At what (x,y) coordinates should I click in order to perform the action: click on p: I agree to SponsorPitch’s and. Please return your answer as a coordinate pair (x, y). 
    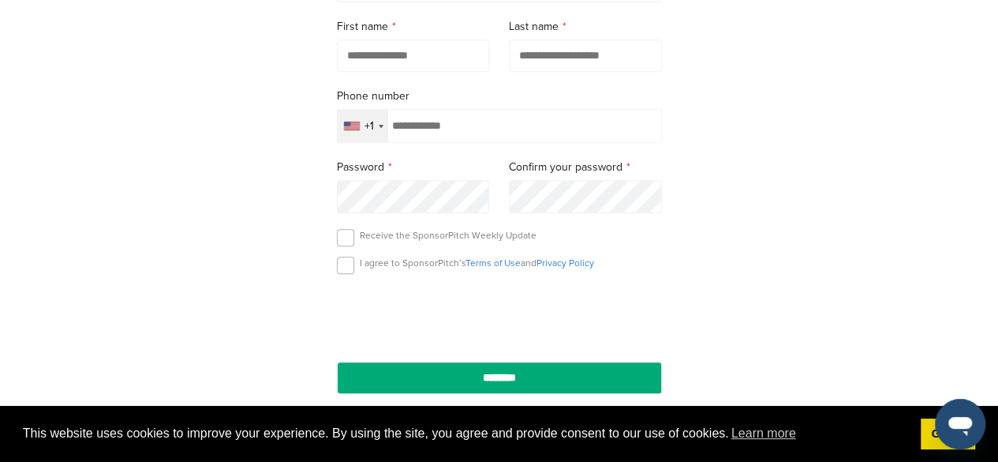
    Looking at the image, I should click on (477, 263).